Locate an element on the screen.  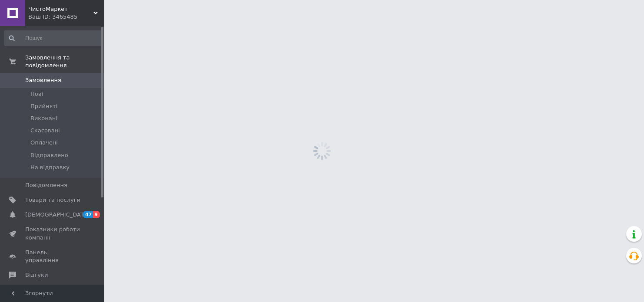
span: ЧистоМаркет is located at coordinates (61, 9).